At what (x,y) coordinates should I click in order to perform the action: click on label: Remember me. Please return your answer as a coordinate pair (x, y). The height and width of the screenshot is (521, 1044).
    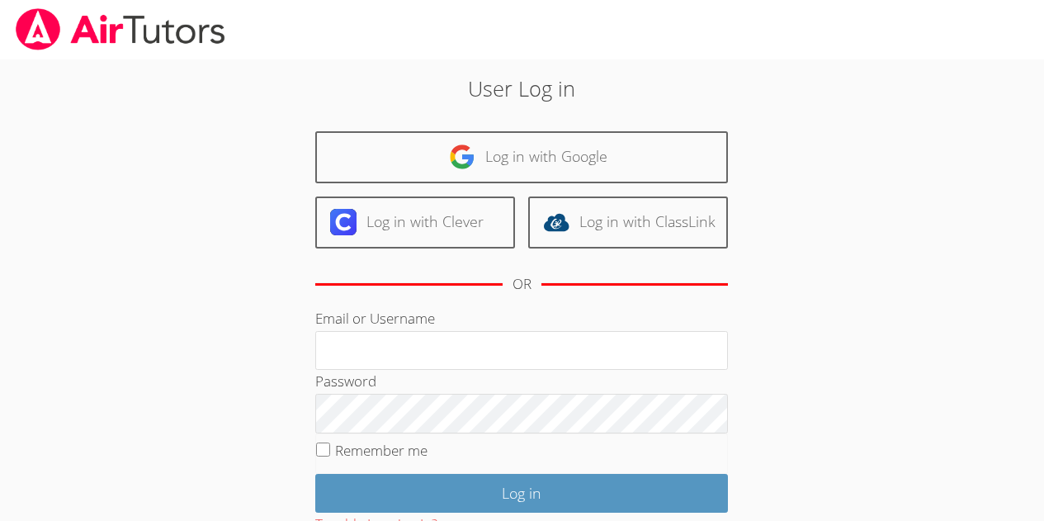
    Looking at the image, I should click on (381, 450).